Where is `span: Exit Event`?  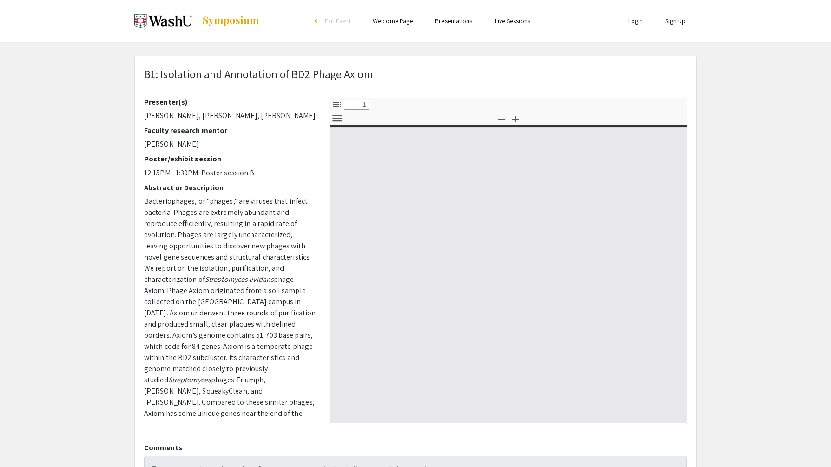
span: Exit Event is located at coordinates (337, 21).